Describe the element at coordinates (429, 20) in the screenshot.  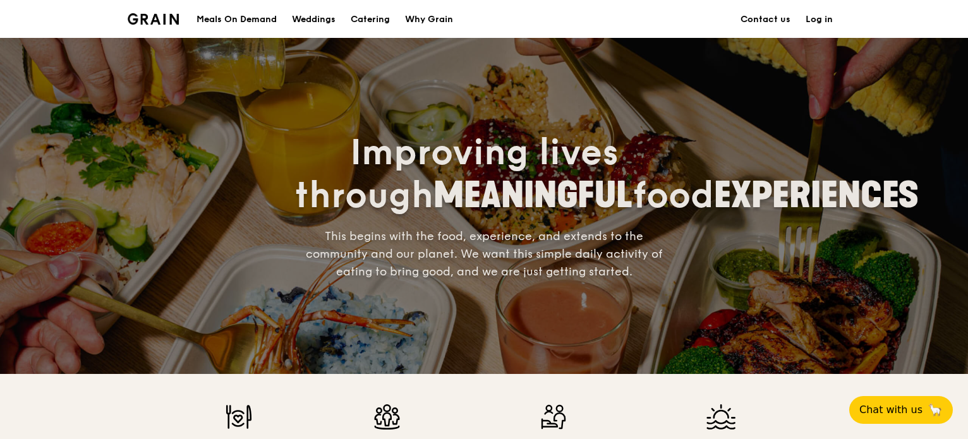
I see `div: Why Grain` at that location.